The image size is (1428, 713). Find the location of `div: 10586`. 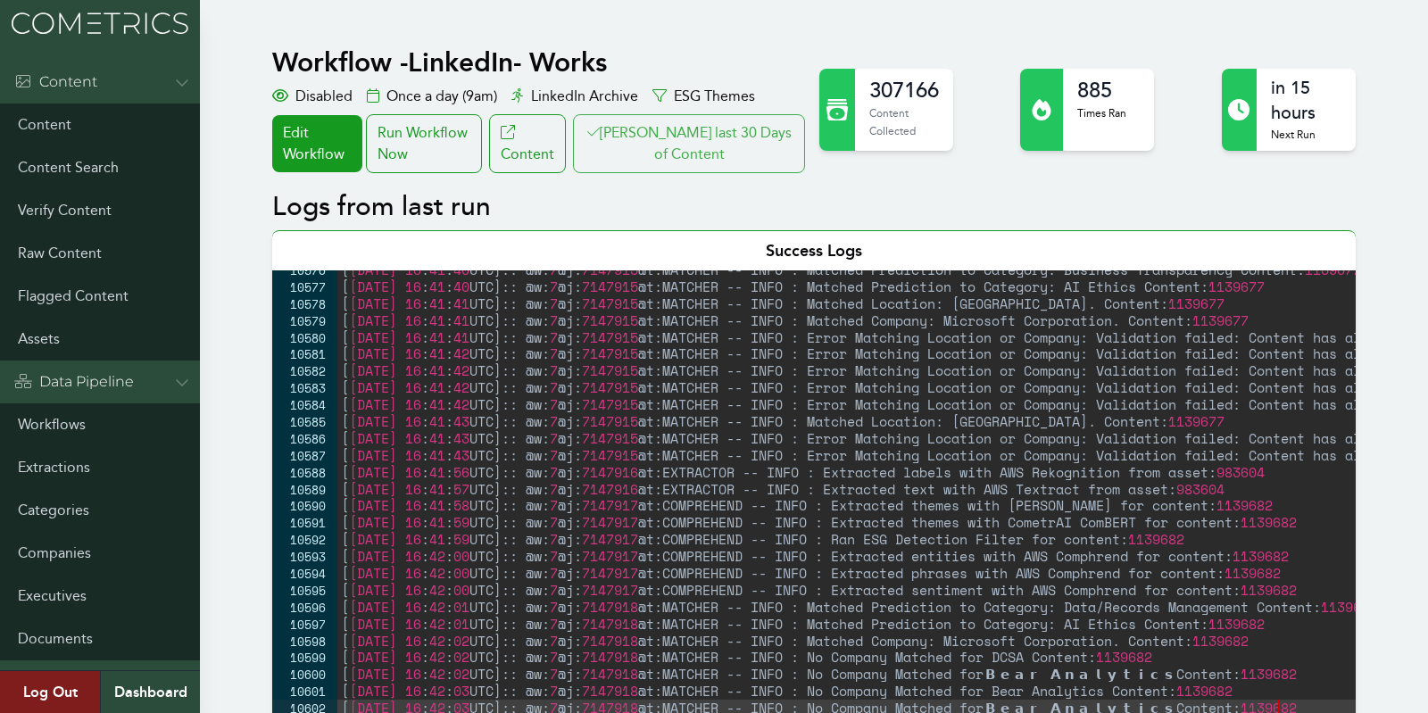

div: 10586 is located at coordinates (304, 438).